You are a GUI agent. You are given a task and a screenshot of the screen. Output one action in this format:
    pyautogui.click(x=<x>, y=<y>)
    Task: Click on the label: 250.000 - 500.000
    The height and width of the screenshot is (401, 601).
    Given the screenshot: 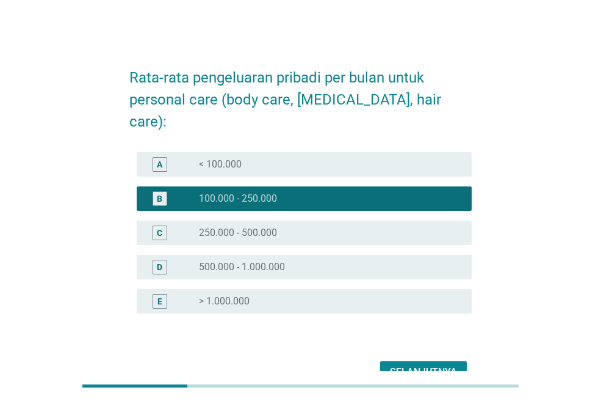 What is the action you would take?
    pyautogui.click(x=238, y=233)
    